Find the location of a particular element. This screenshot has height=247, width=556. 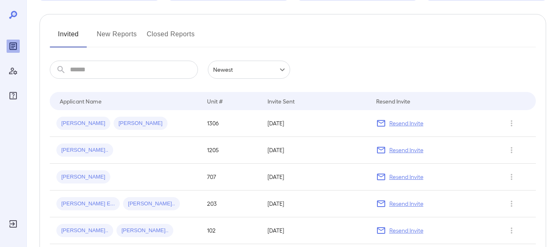

button: Invited is located at coordinates (68, 37).